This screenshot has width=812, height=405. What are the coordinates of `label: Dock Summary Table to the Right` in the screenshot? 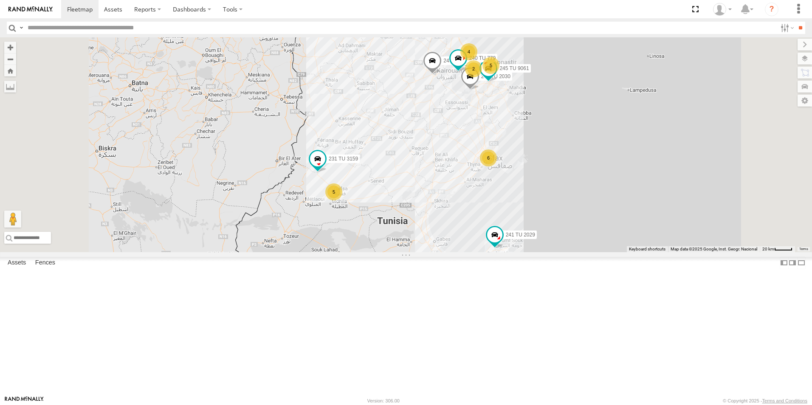 It's located at (792, 263).